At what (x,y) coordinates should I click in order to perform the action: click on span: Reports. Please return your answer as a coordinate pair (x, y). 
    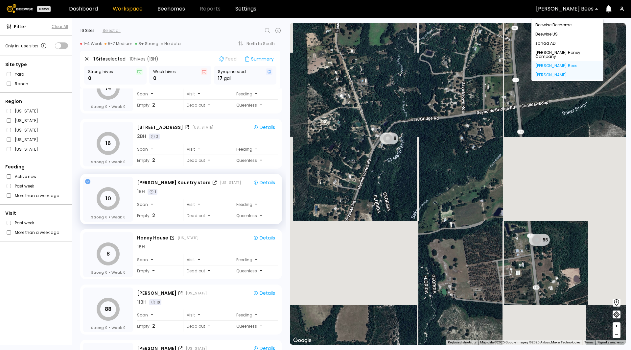
    Looking at the image, I should click on (210, 9).